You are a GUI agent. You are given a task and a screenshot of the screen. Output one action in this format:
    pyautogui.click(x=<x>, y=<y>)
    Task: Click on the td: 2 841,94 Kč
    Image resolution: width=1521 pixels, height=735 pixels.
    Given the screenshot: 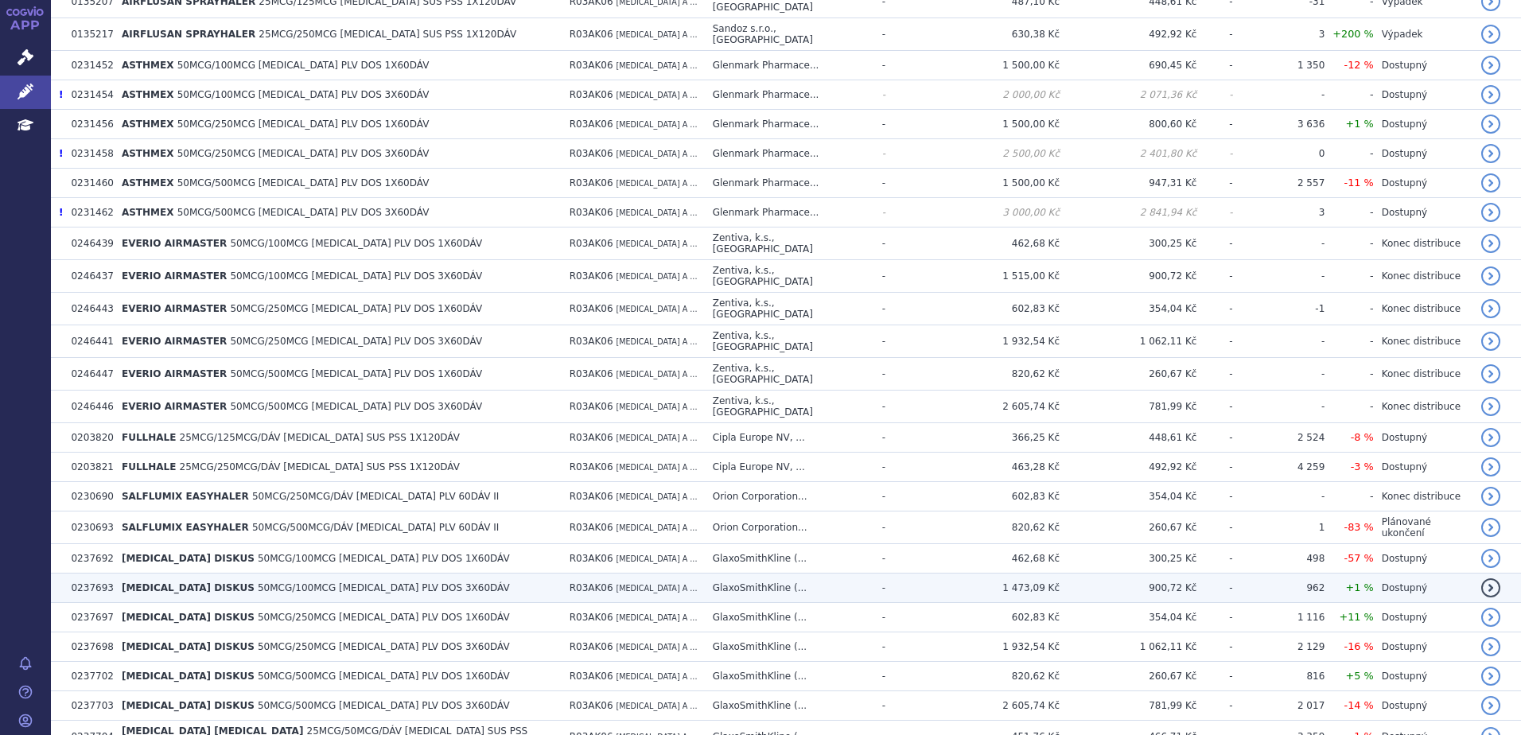 What is the action you would take?
    pyautogui.click(x=1128, y=212)
    